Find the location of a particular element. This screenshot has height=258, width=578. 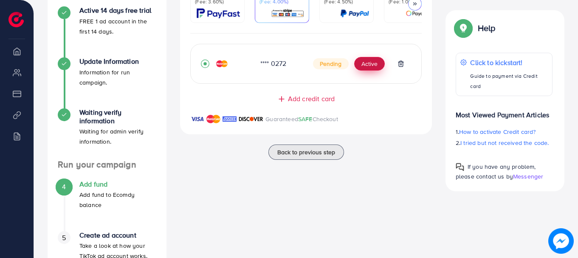

img: credit is located at coordinates (222, 64).